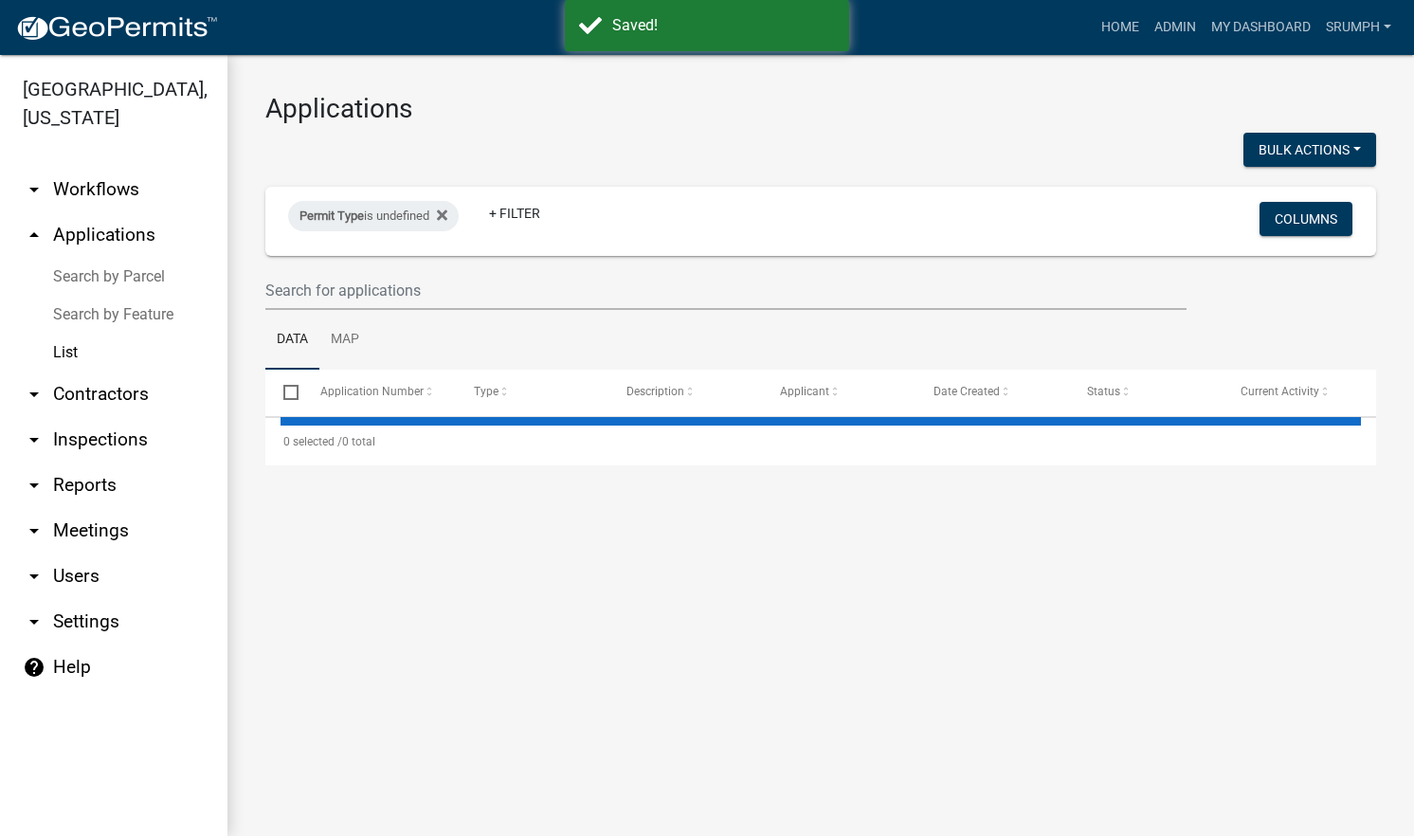  I want to click on datatable-header-cell: Description, so click(685, 392).